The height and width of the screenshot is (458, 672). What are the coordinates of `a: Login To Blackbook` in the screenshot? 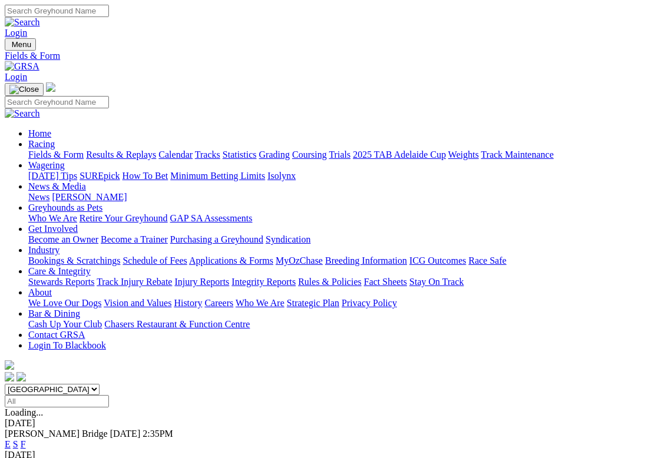 It's located at (67, 345).